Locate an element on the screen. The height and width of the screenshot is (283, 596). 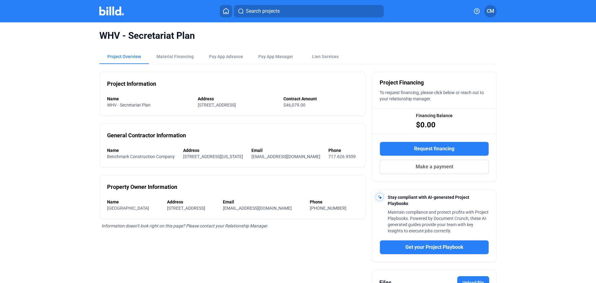
div: Material Financing is located at coordinates (175, 56).